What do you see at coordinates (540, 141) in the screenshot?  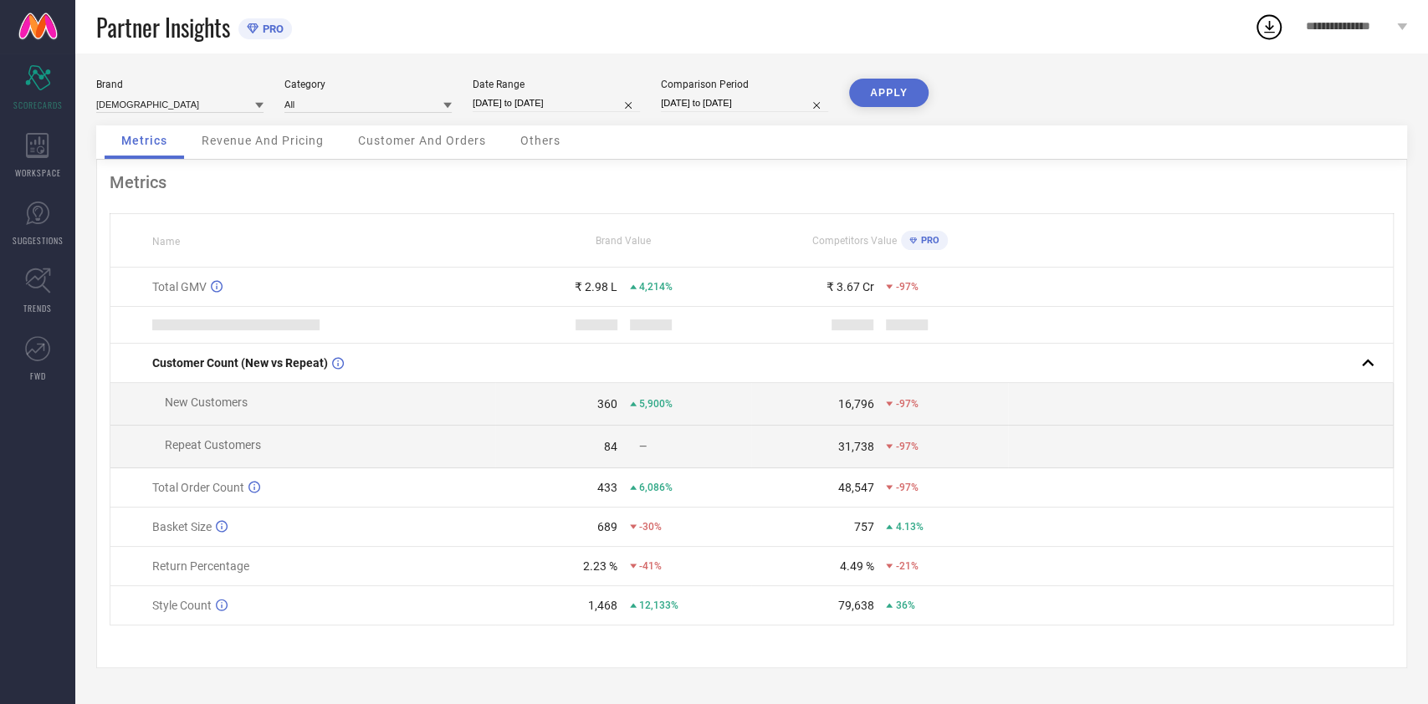 I see `span: Others` at bounding box center [540, 141].